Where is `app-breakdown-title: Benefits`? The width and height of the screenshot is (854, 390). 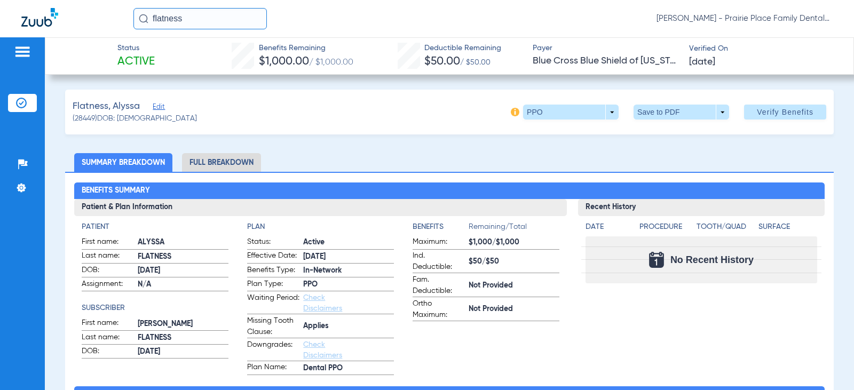
app-breakdown-title: Benefits is located at coordinates (440, 229).